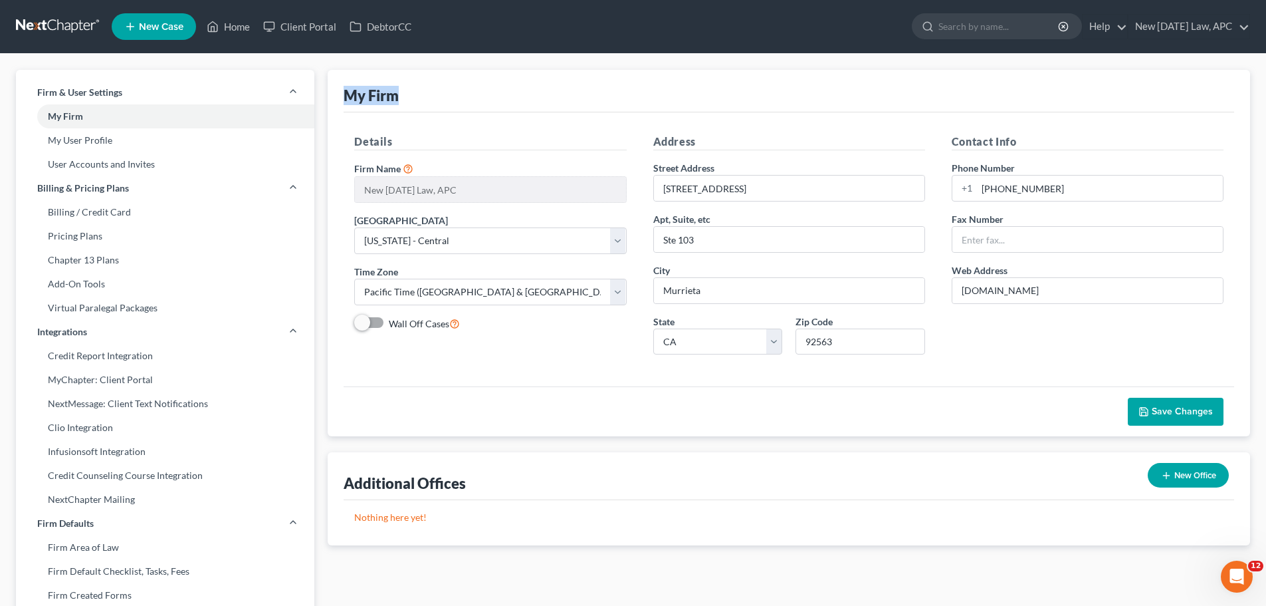 The image size is (1266, 606). Describe the element at coordinates (165, 380) in the screenshot. I see `a: MyChapter: Client Portal` at that location.